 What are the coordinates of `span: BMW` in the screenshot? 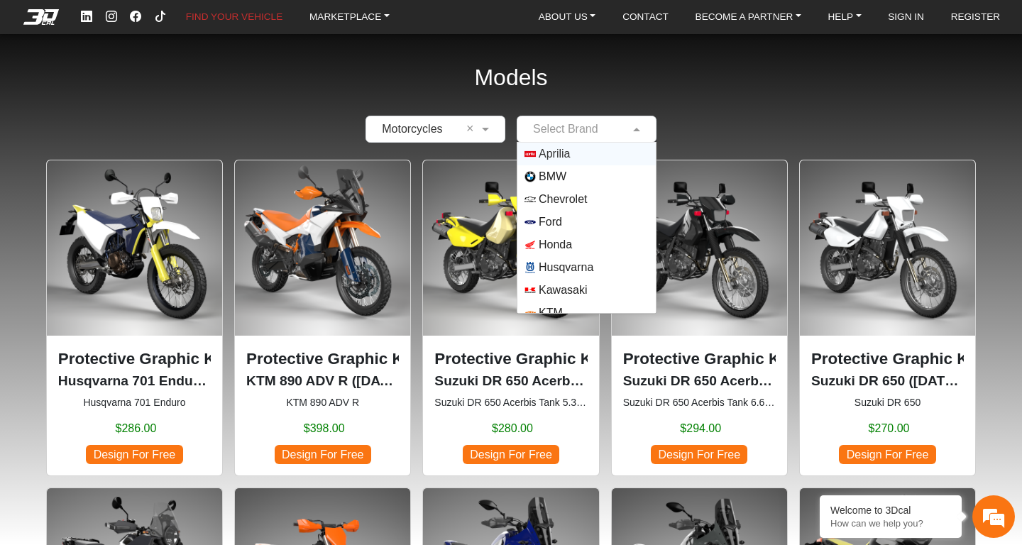 It's located at (552, 177).